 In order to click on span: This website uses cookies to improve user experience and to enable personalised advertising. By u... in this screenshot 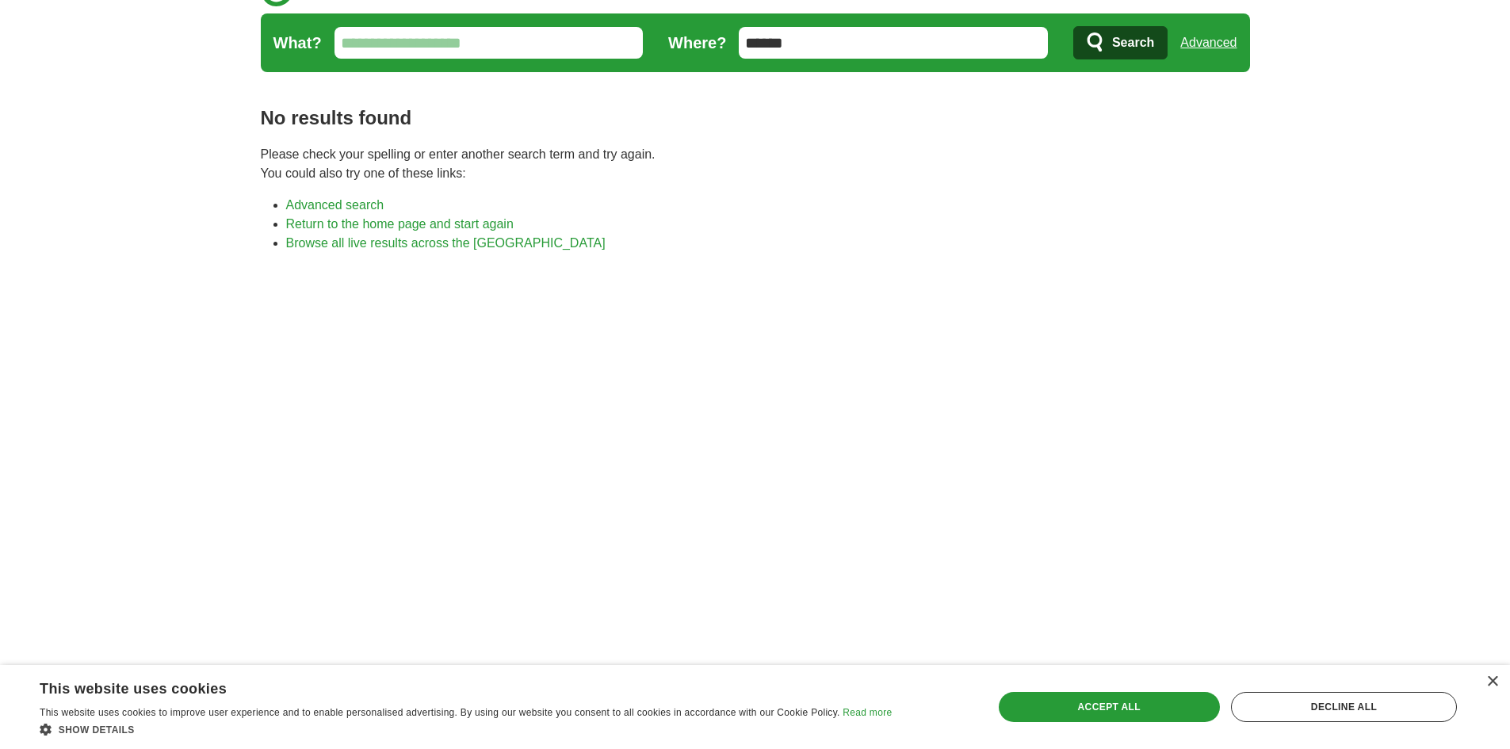, I will do `click(440, 713)`.